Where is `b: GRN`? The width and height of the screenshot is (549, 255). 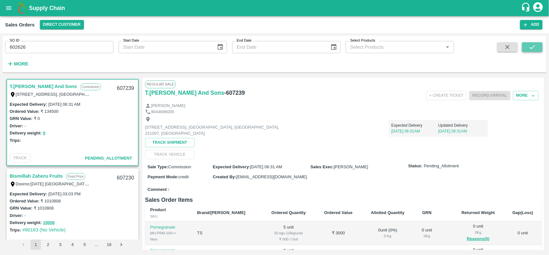
b: GRN is located at coordinates (427, 212).